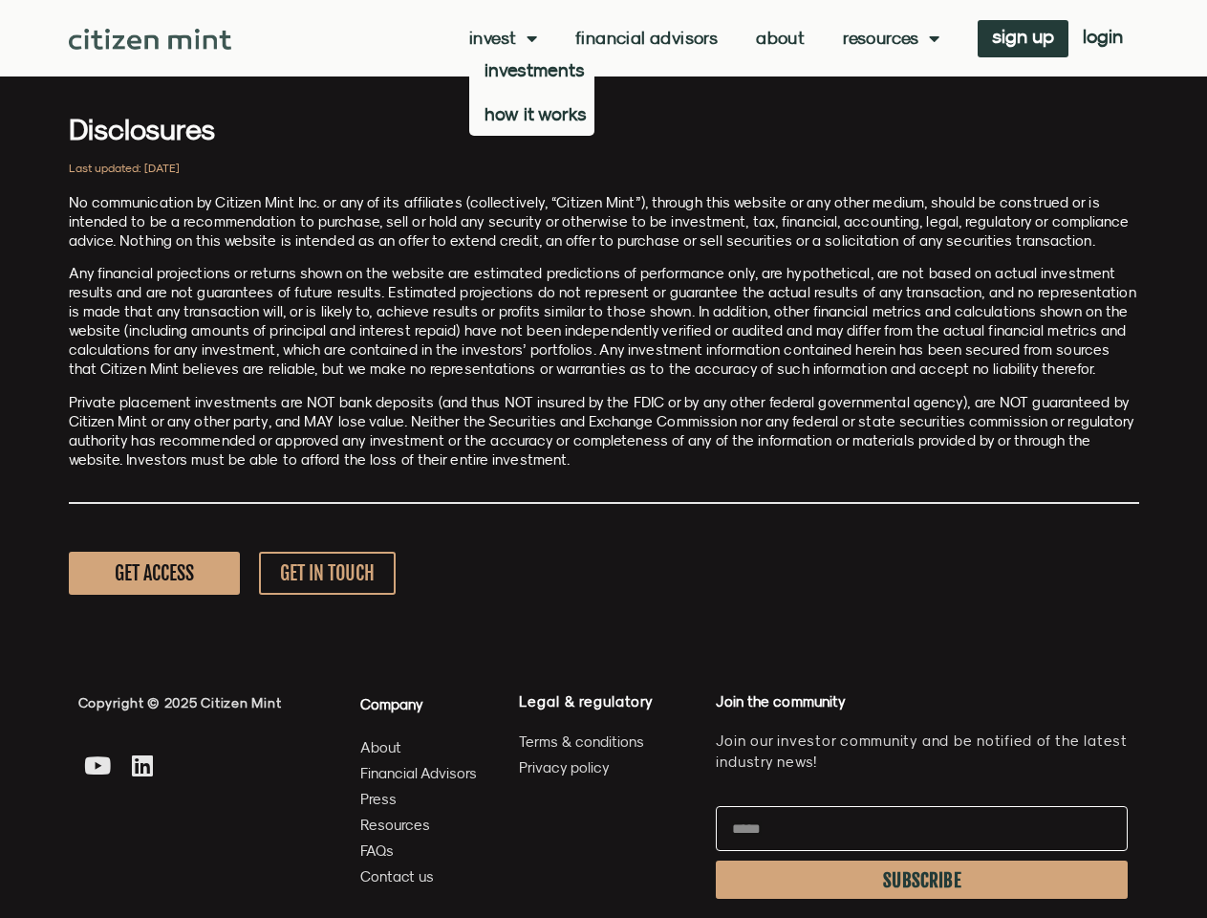 The width and height of the screenshot is (1207, 918). I want to click on span: GET IN TOUCH, so click(327, 573).